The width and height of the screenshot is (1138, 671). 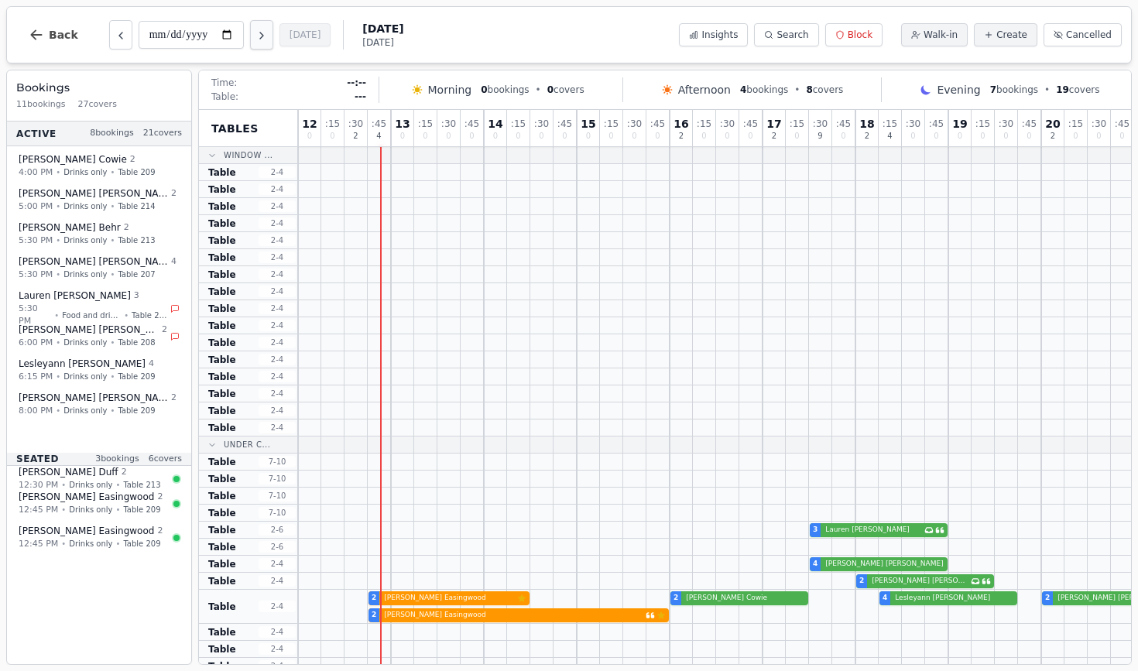 What do you see at coordinates (136, 342) in the screenshot?
I see `span: Table 208` at bounding box center [136, 342].